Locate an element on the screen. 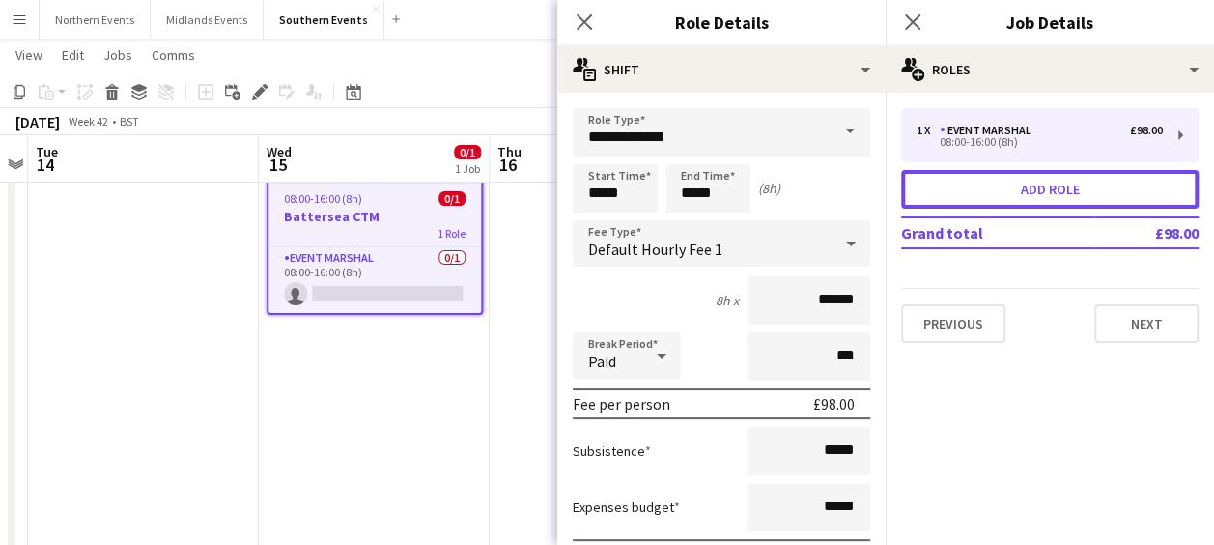  td: £98.00 is located at coordinates (1147, 233).